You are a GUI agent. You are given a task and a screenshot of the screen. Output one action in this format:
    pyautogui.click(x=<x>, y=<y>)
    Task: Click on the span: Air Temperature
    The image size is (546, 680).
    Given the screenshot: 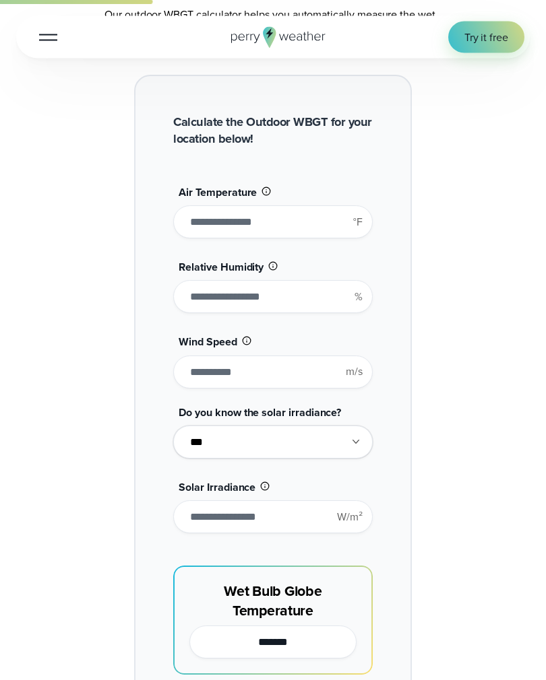 What is the action you would take?
    pyautogui.click(x=218, y=193)
    